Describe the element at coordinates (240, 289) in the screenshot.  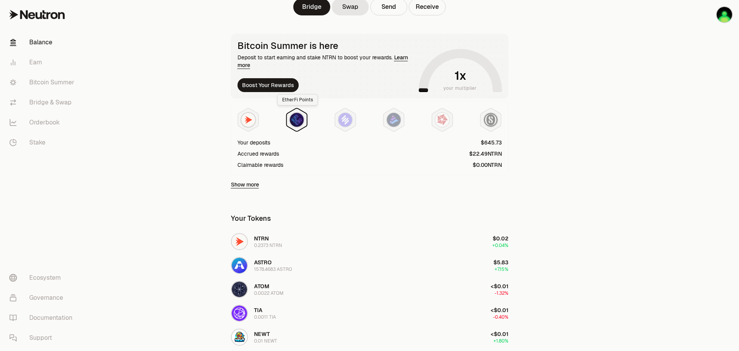
I see `img: ATOM Logo` at that location.